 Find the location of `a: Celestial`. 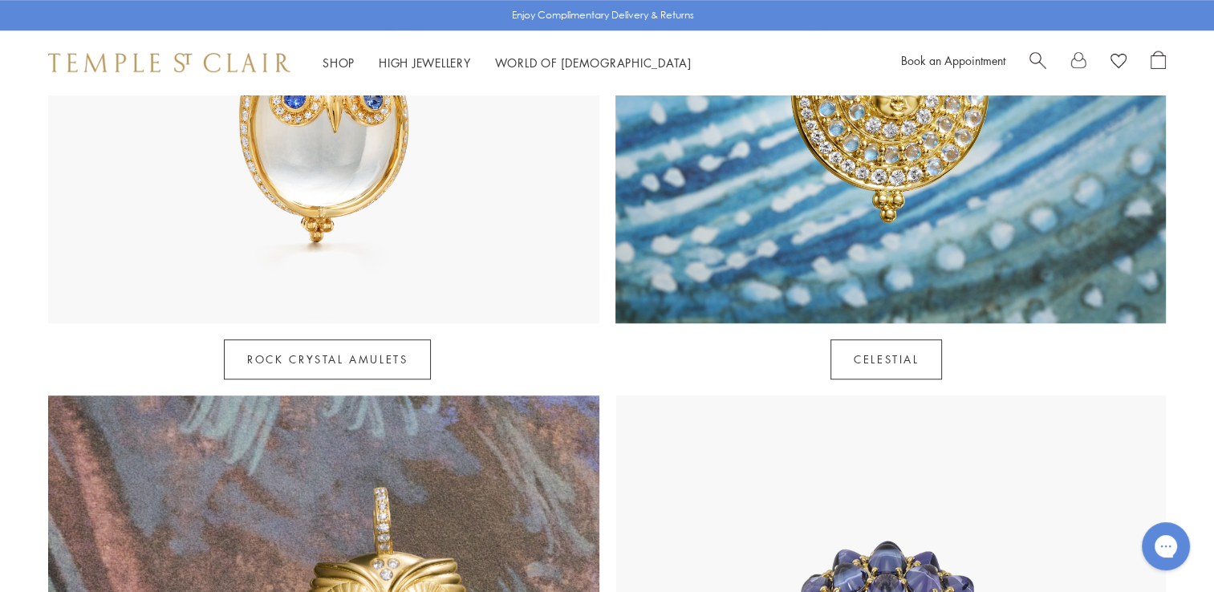

a: Celestial is located at coordinates (886, 359).